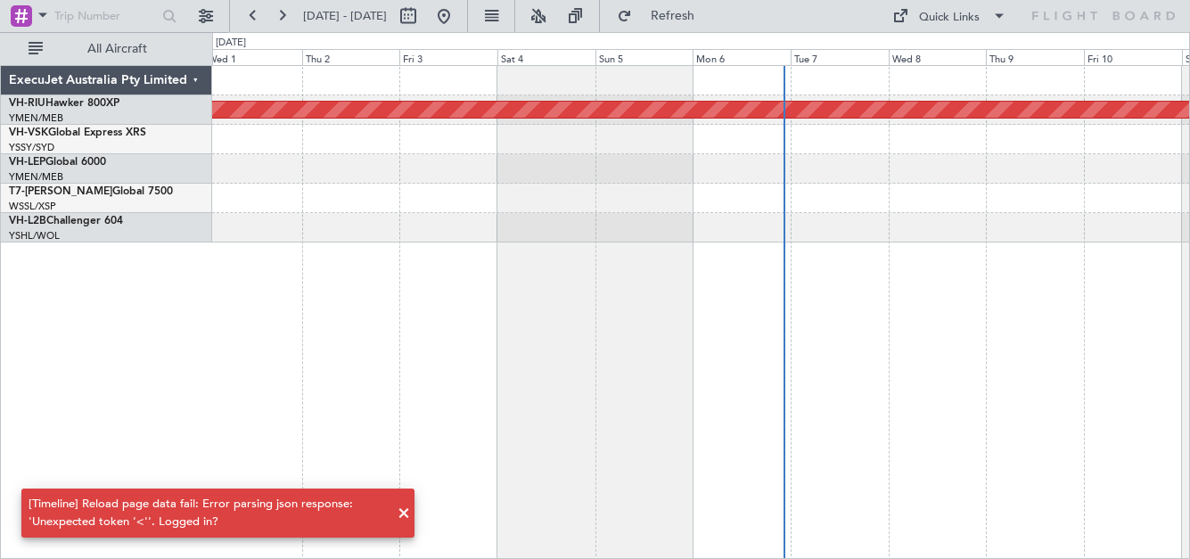  Describe the element at coordinates (57, 162) in the screenshot. I see `a: VH-LEPGlobal 6000` at that location.